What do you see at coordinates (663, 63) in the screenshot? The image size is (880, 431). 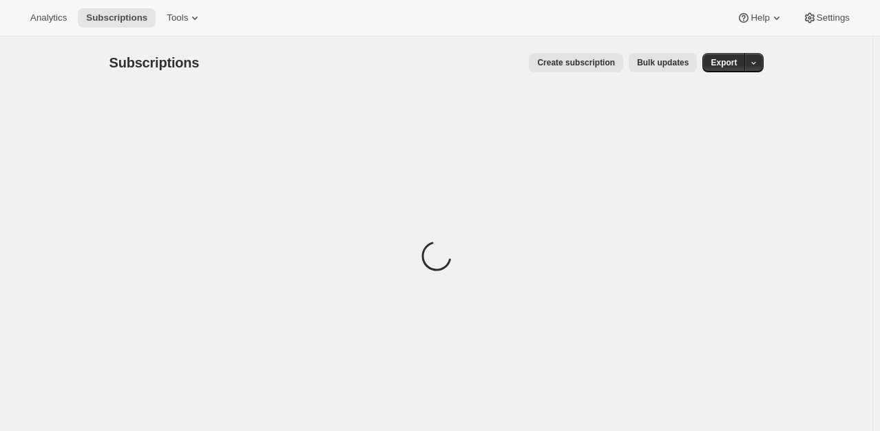 I see `span: Bulk updates` at bounding box center [663, 63].